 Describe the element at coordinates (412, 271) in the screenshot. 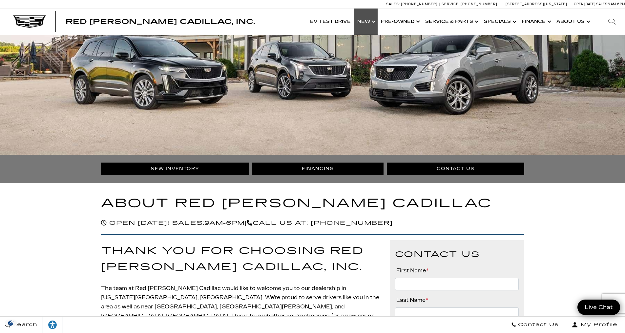

I see `label: First Name` at that location.